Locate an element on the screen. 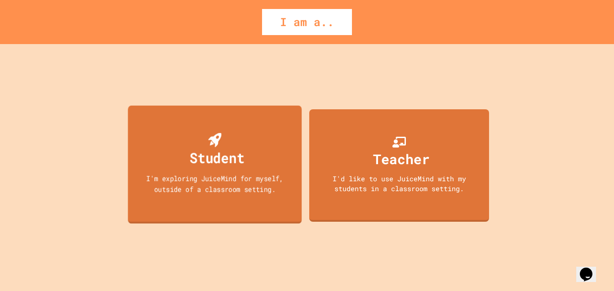 The image size is (614, 291). div: Student is located at coordinates (217, 157).